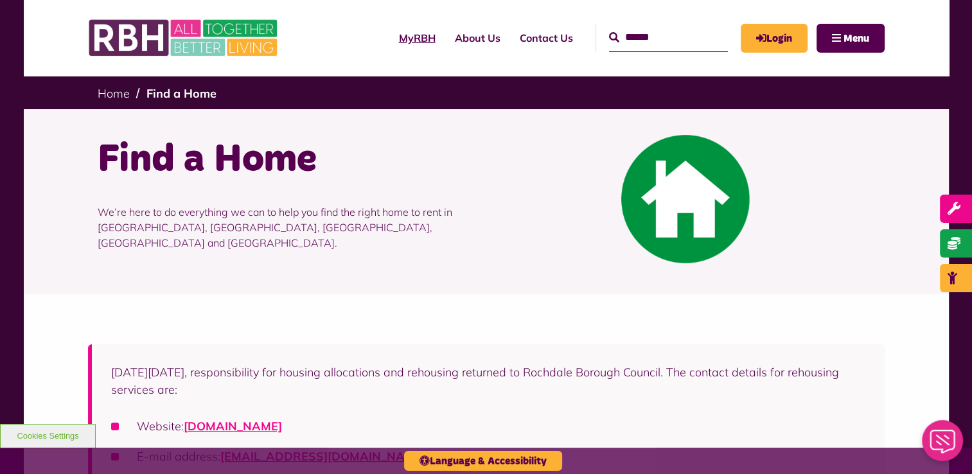 The width and height of the screenshot is (972, 474). I want to click on button: Navigation, so click(851, 38).